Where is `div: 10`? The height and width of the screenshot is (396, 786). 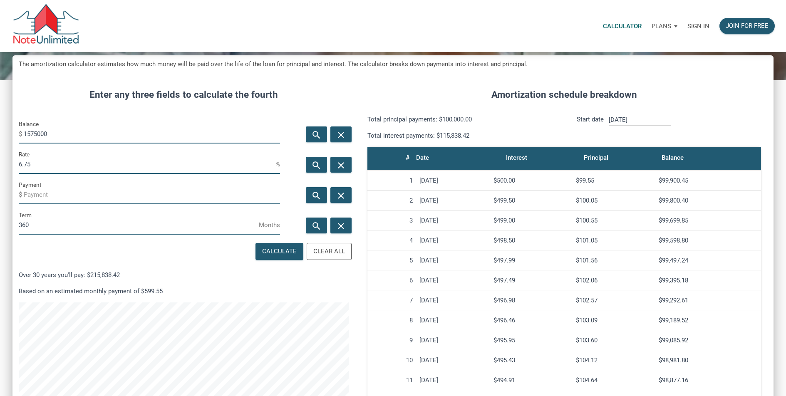
div: 10 is located at coordinates (392, 360).